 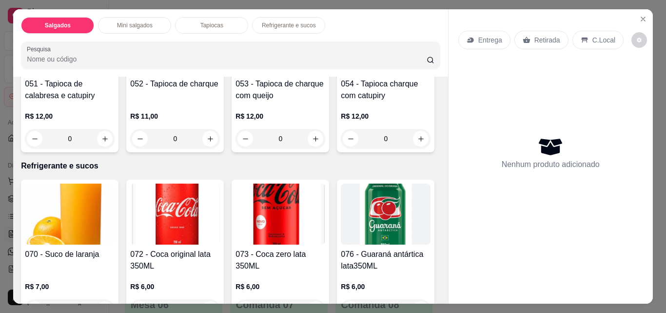 I want to click on h4: 073 - Coca zero lata 350ML, so click(x=280, y=260).